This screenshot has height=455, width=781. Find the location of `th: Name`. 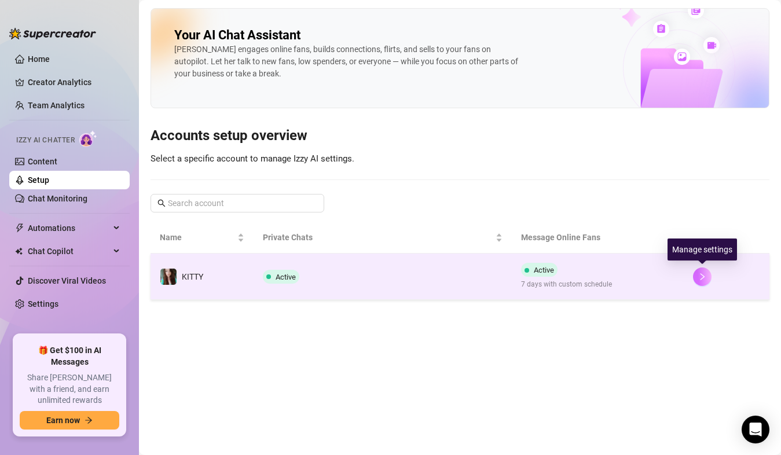

th: Name is located at coordinates (202, 237).